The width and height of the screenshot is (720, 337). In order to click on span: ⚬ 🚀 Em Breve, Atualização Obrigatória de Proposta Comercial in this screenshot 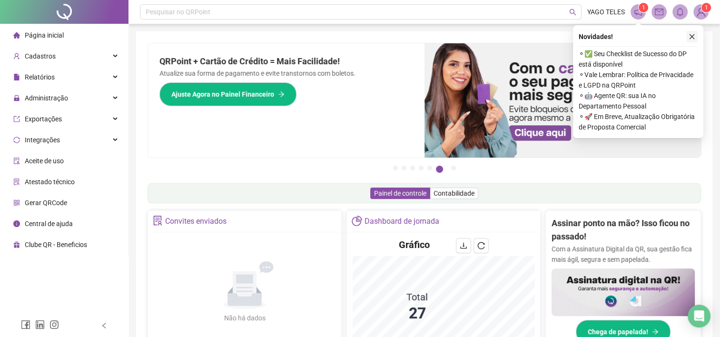, I will do `click(638, 122)`.